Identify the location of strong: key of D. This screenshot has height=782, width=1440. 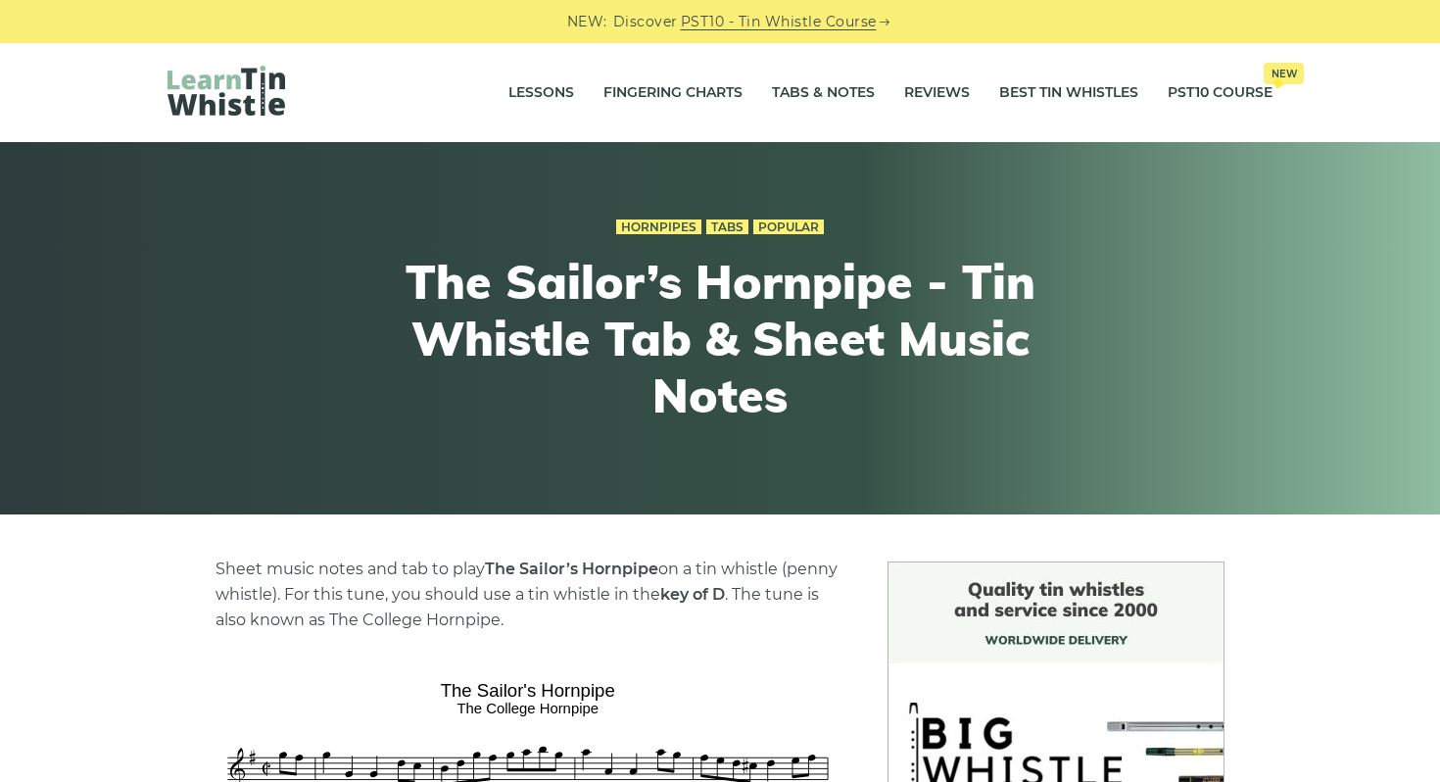
(693, 594).